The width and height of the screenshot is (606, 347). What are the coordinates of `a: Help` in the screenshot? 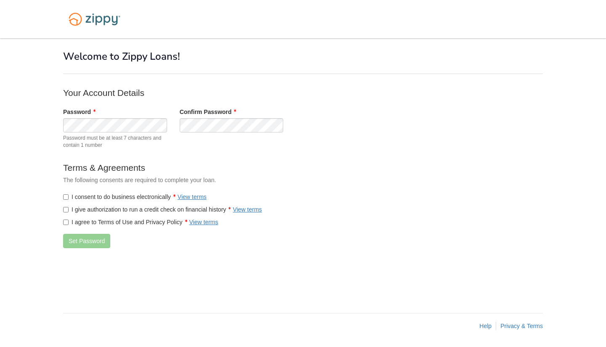 It's located at (485, 326).